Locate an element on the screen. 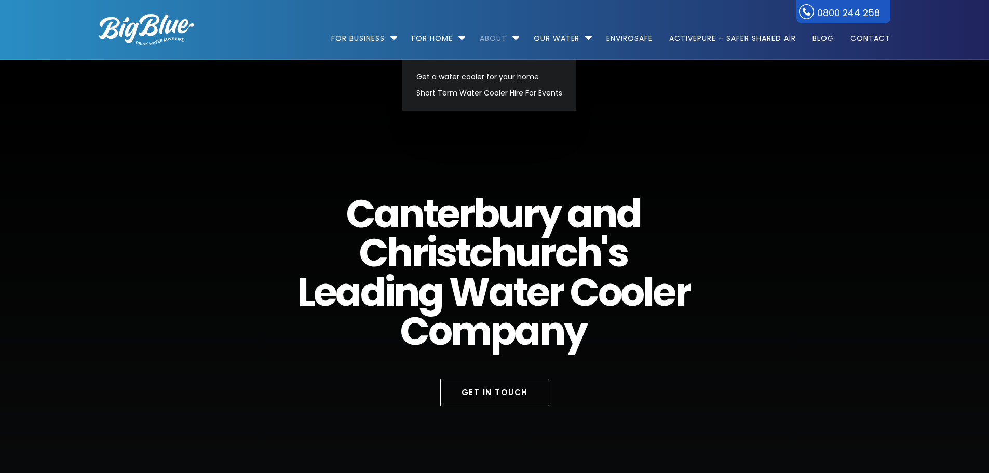 The width and height of the screenshot is (989, 473). span: g is located at coordinates (430, 292).